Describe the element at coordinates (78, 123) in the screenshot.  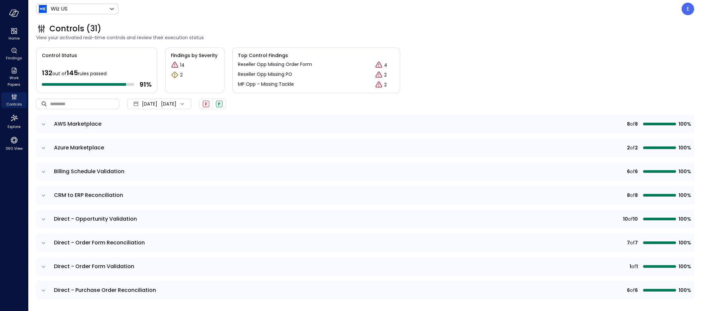
I see `span: AWS Marketplace` at that location.